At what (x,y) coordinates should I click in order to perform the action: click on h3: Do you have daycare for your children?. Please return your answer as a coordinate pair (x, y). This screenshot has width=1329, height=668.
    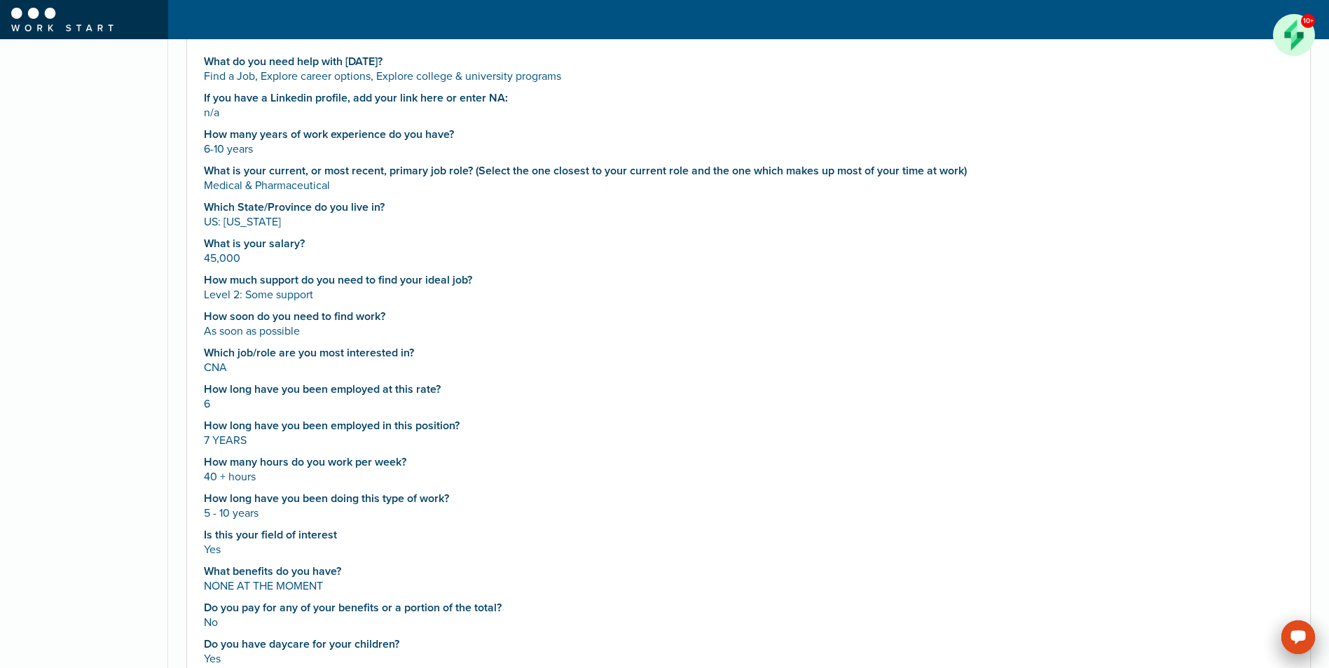
    Looking at the image, I should click on (748, 644).